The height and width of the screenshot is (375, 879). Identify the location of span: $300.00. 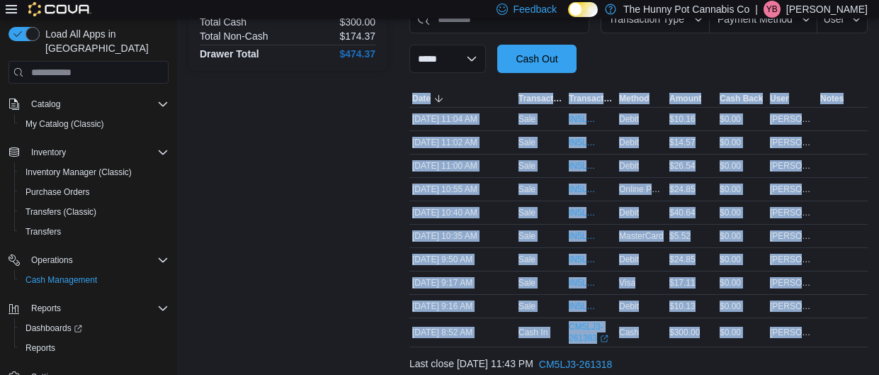
(684, 332).